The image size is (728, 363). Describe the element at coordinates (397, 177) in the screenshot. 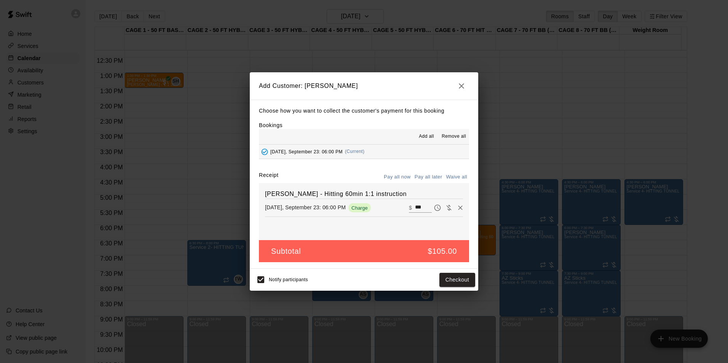

I see `button: Pay all now` at that location.